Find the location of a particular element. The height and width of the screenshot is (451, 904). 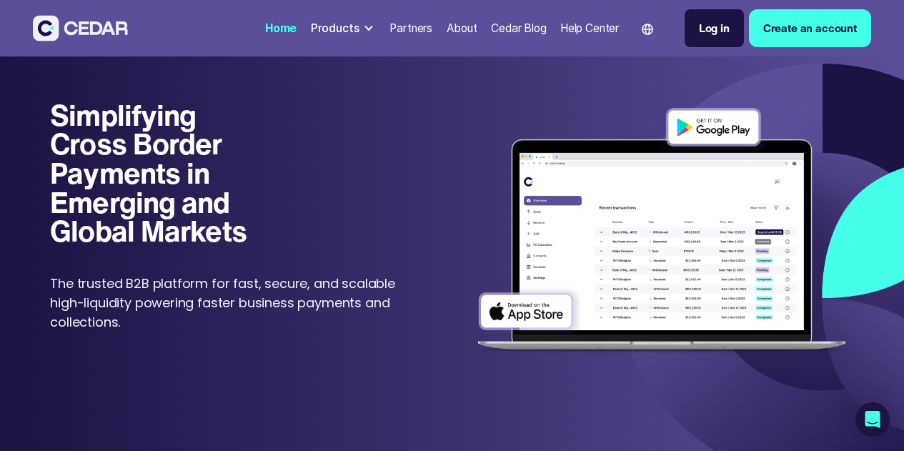

p: The trusted B2B platform for fast, secure, and scalable high-liquidity powering faster business p... is located at coordinates (232, 302).